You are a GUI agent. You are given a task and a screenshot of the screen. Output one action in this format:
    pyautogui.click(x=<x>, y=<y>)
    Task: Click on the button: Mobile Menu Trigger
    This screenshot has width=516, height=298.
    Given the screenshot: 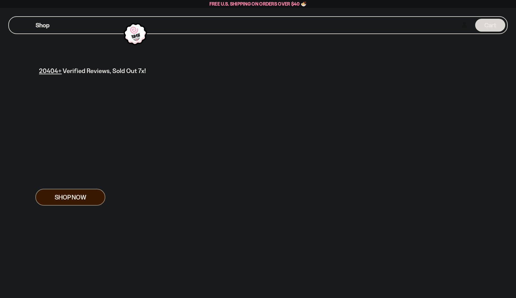 What is the action you would take?
    pyautogui.click(x=22, y=25)
    